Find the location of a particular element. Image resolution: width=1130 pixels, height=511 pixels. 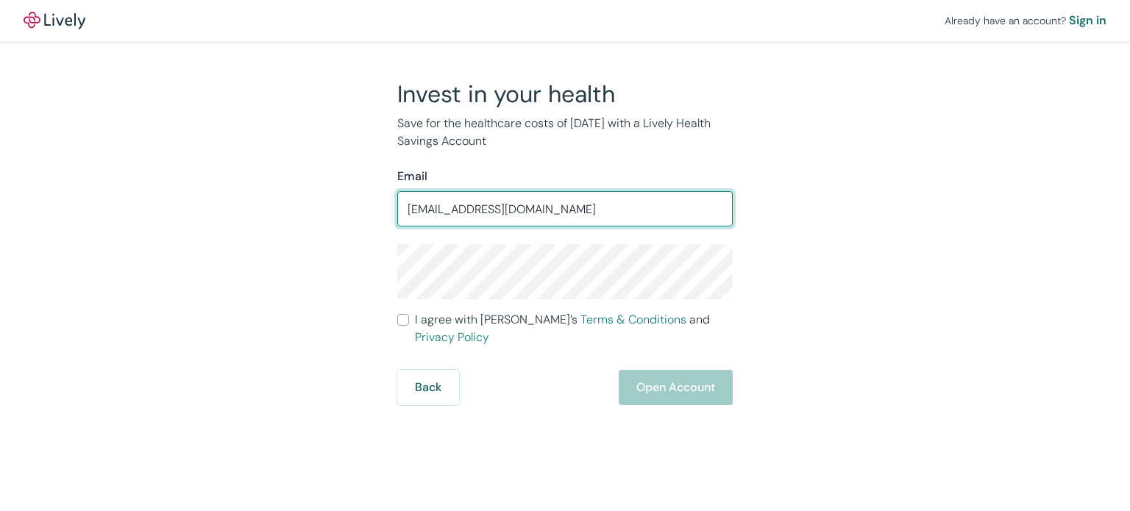

label: Email is located at coordinates (412, 177).